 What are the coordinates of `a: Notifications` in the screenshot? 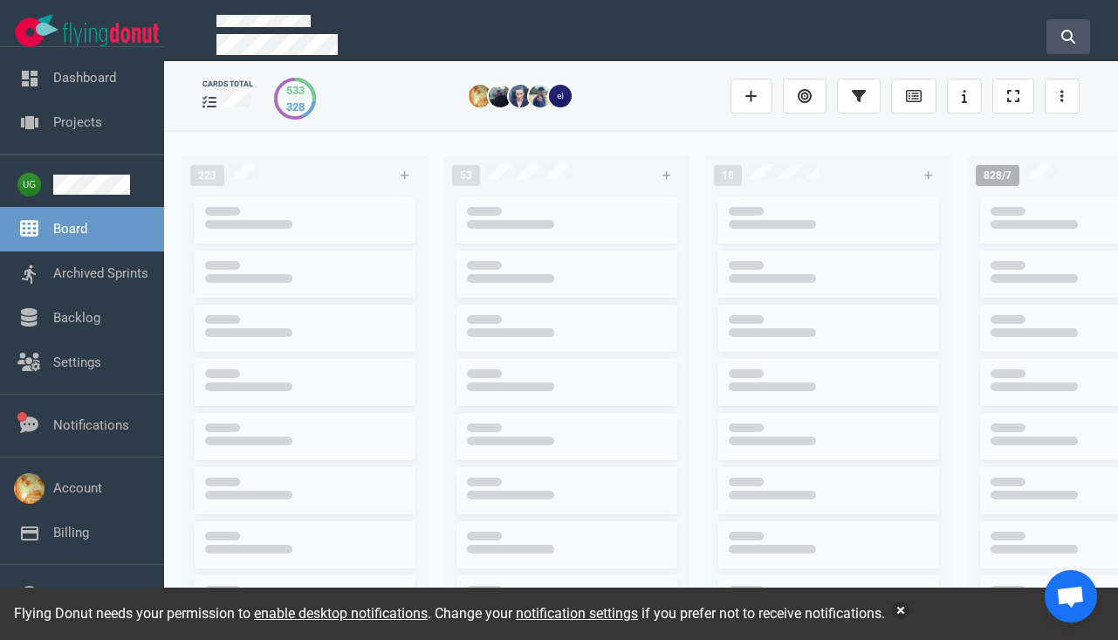 It's located at (91, 425).